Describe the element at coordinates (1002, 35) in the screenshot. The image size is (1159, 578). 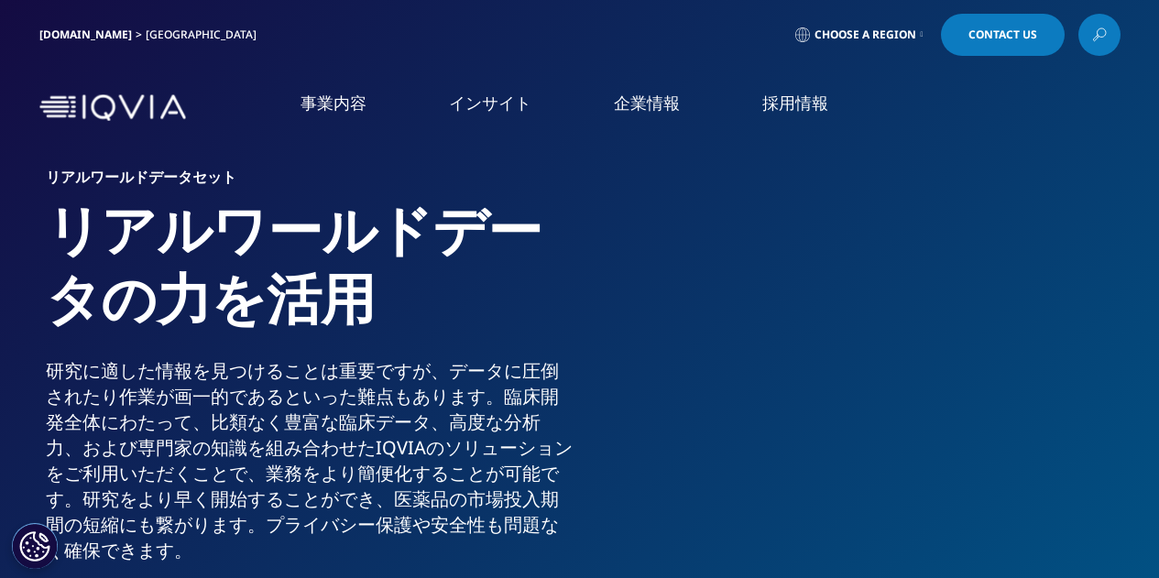
I see `span: Contact Us` at that location.